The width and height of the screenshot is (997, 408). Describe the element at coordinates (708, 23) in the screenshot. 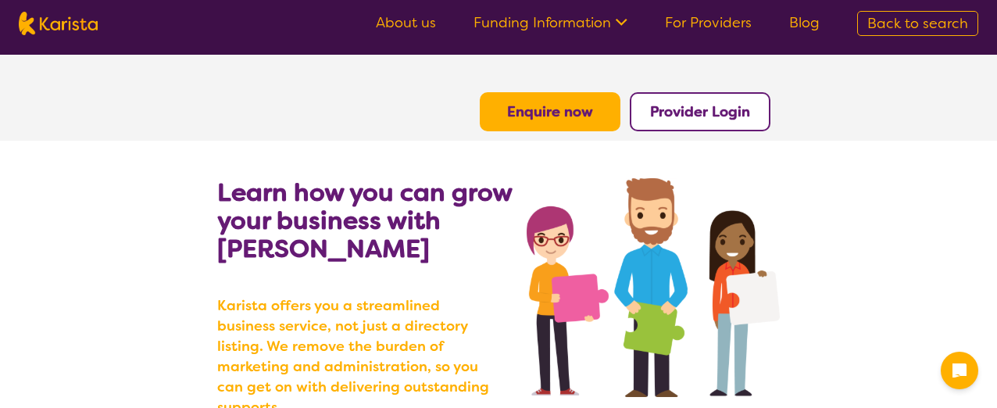

I see `a: For Providers` at that location.